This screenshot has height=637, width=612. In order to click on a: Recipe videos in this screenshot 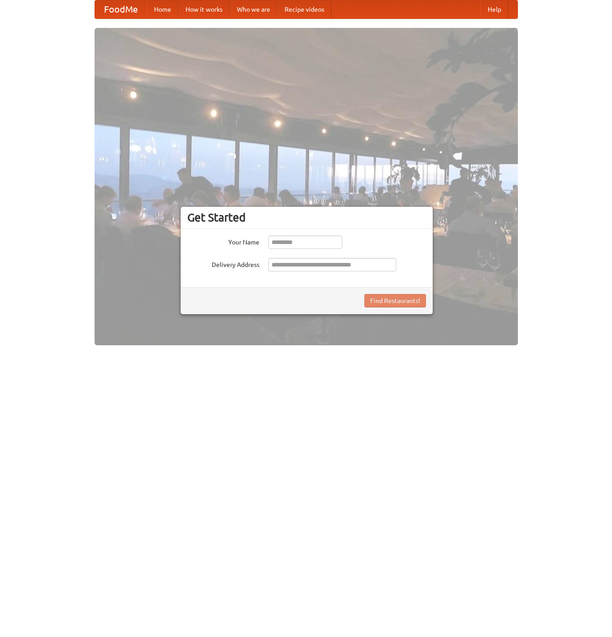, I will do `click(305, 9)`.